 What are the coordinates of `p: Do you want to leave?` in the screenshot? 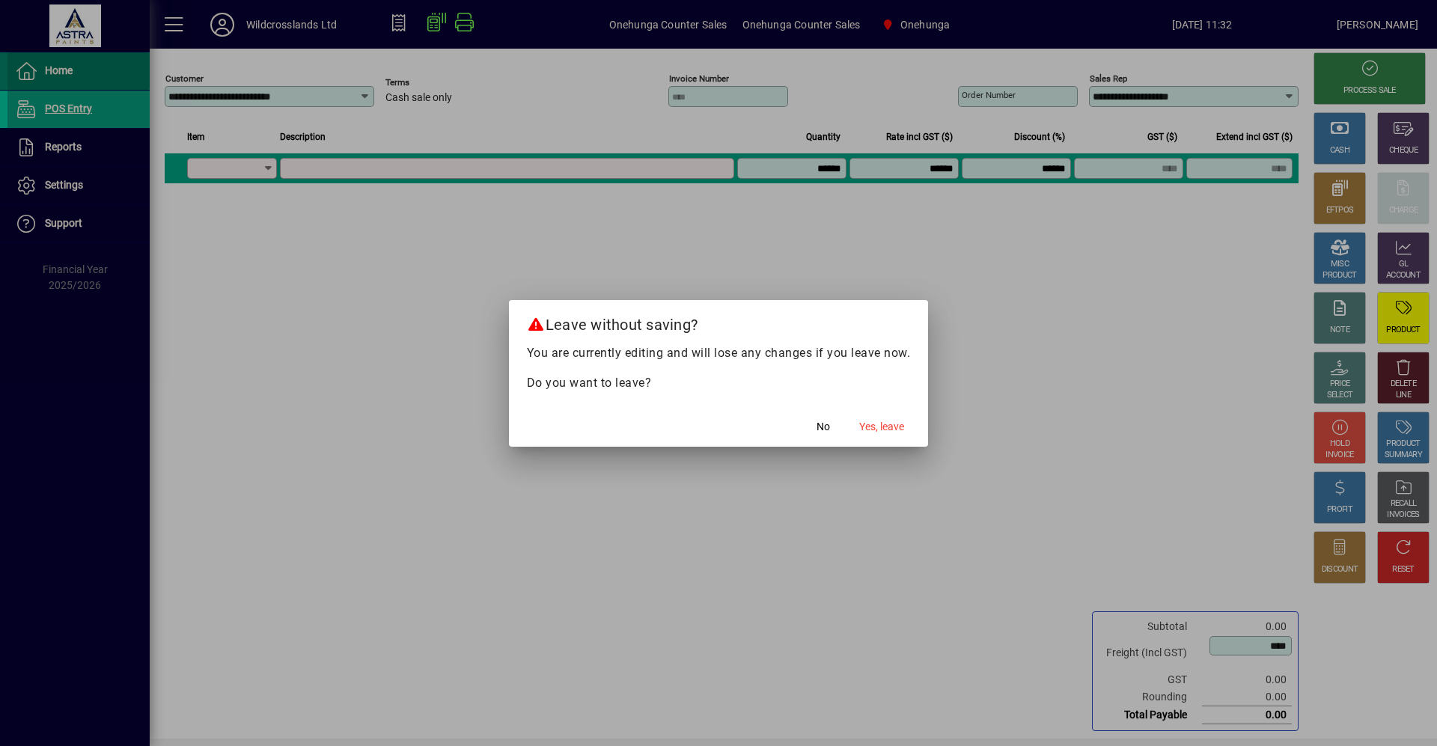 It's located at (718, 383).